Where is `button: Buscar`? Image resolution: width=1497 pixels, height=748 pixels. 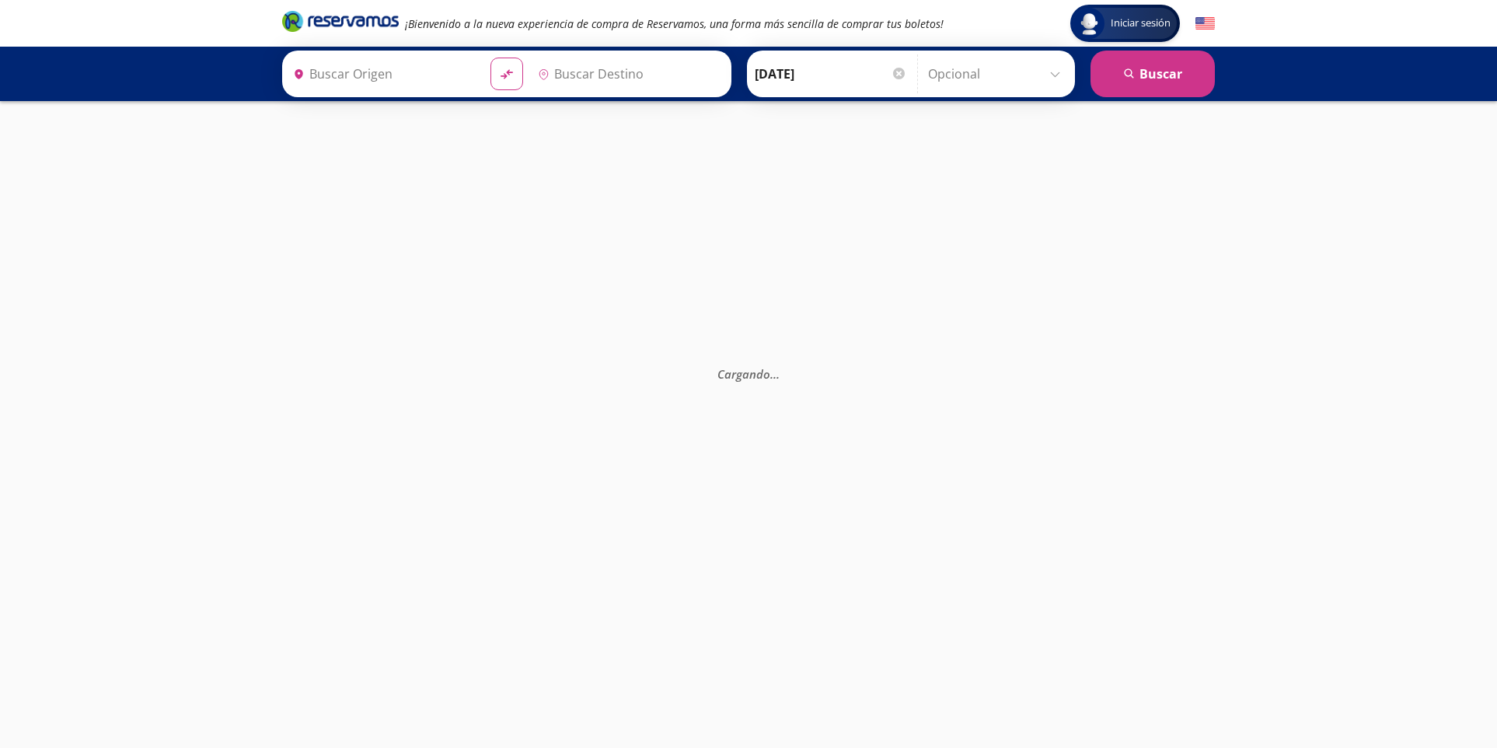 button: Buscar is located at coordinates (1152, 74).